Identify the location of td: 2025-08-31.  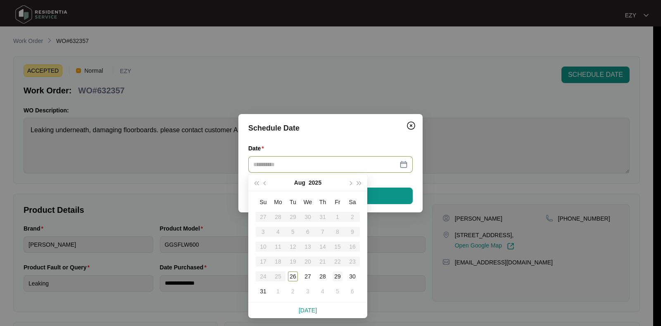
(263, 291).